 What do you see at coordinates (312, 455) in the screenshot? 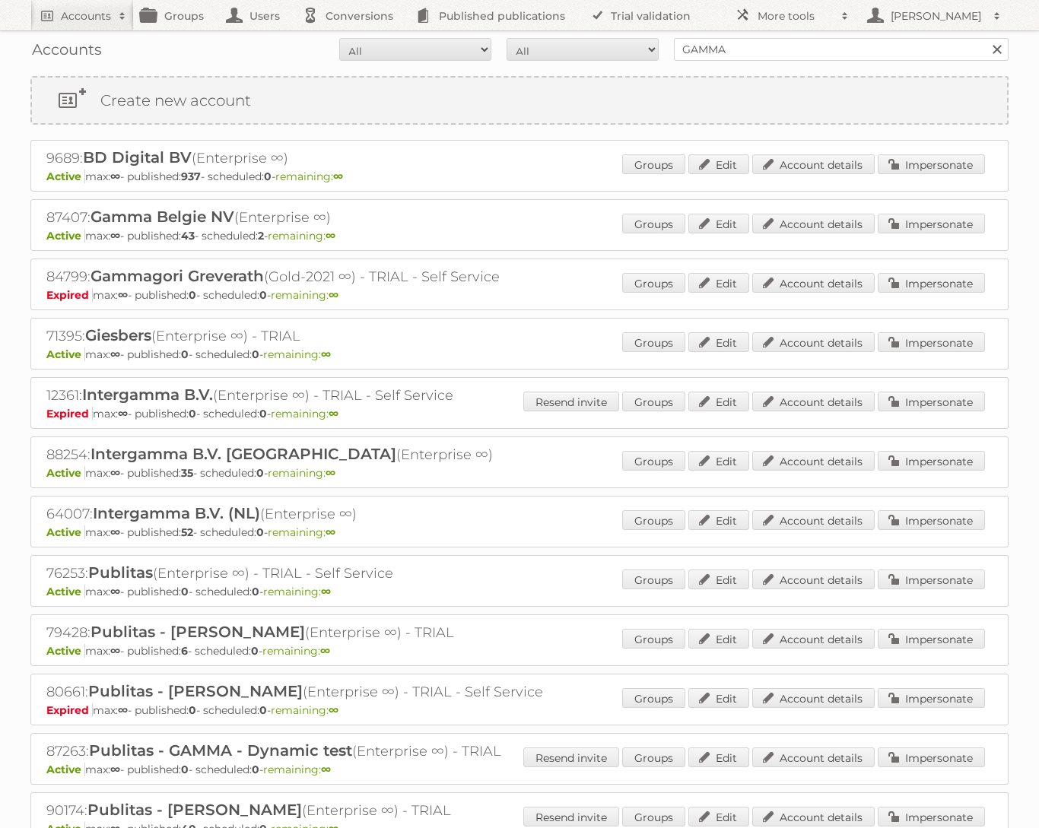
I see `h2: 88254: (Enterprise ∞)` at bounding box center [312, 455].